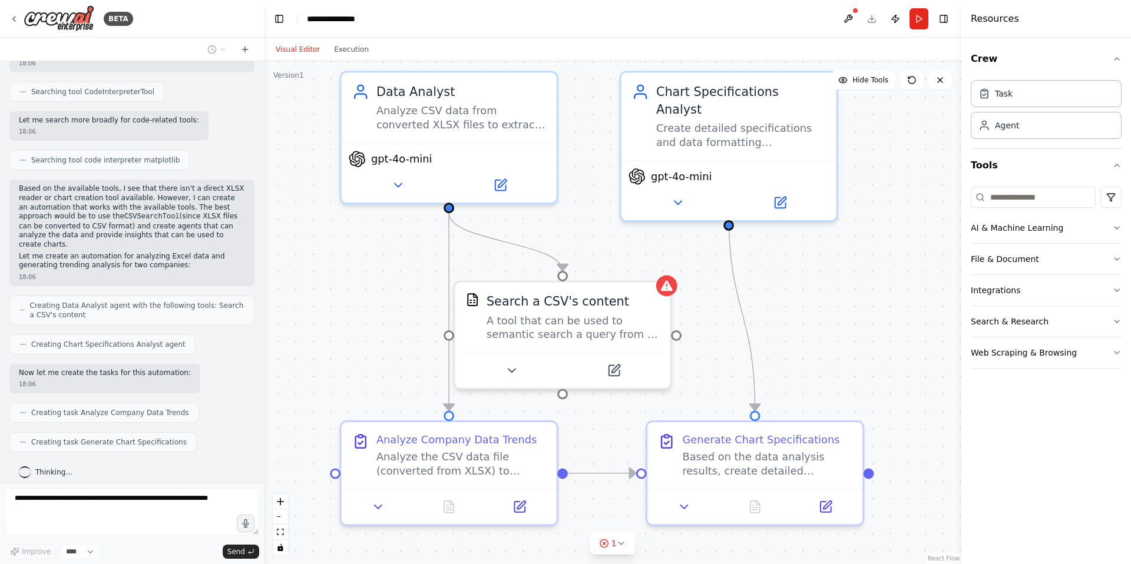 The width and height of the screenshot is (1131, 564). I want to click on button: zoom out, so click(280, 517).